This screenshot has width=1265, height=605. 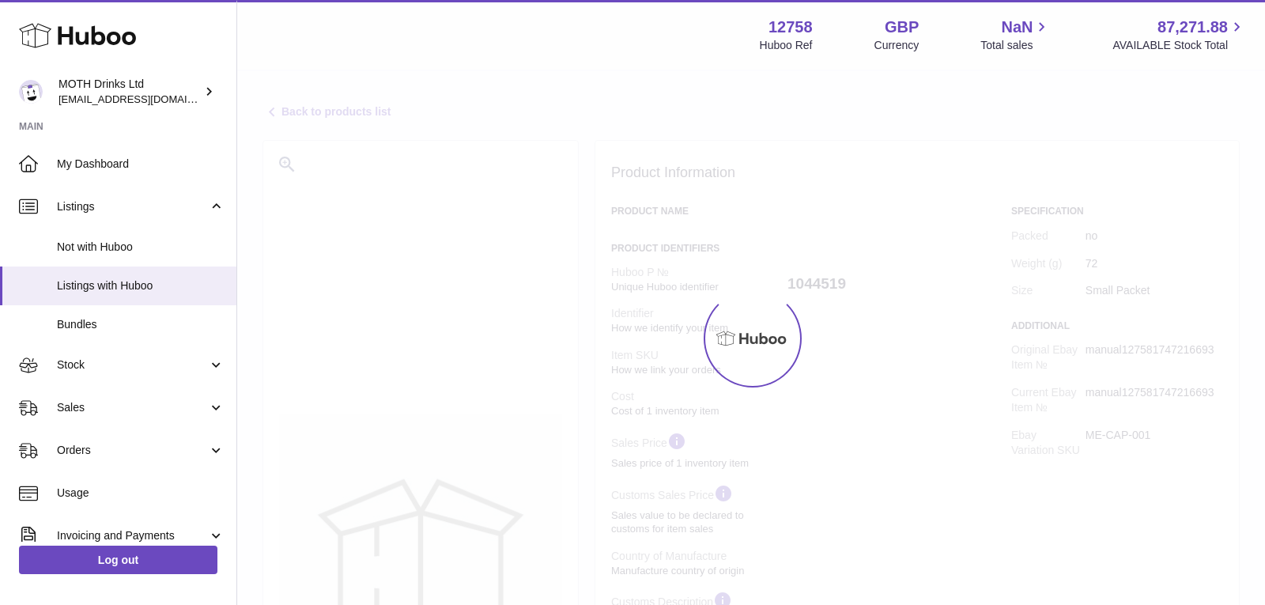 I want to click on span: AVAILABLE Stock Total, so click(x=1178, y=45).